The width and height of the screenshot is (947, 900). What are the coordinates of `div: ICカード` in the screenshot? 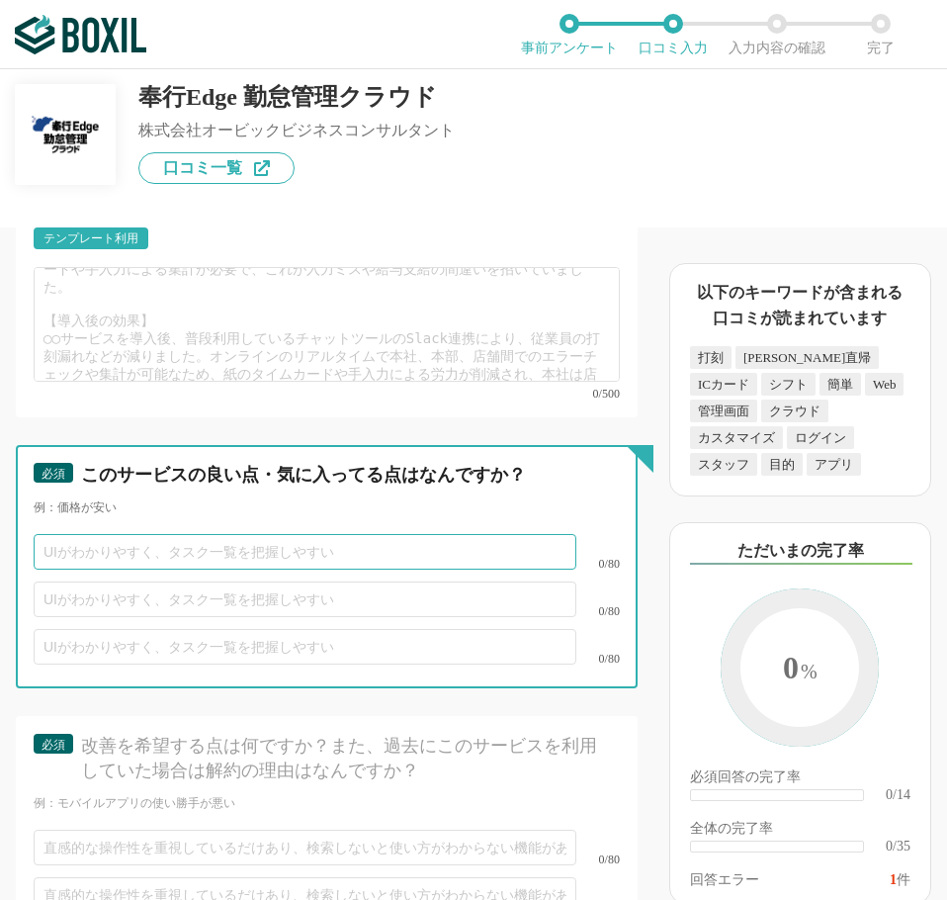 It's located at (724, 384).